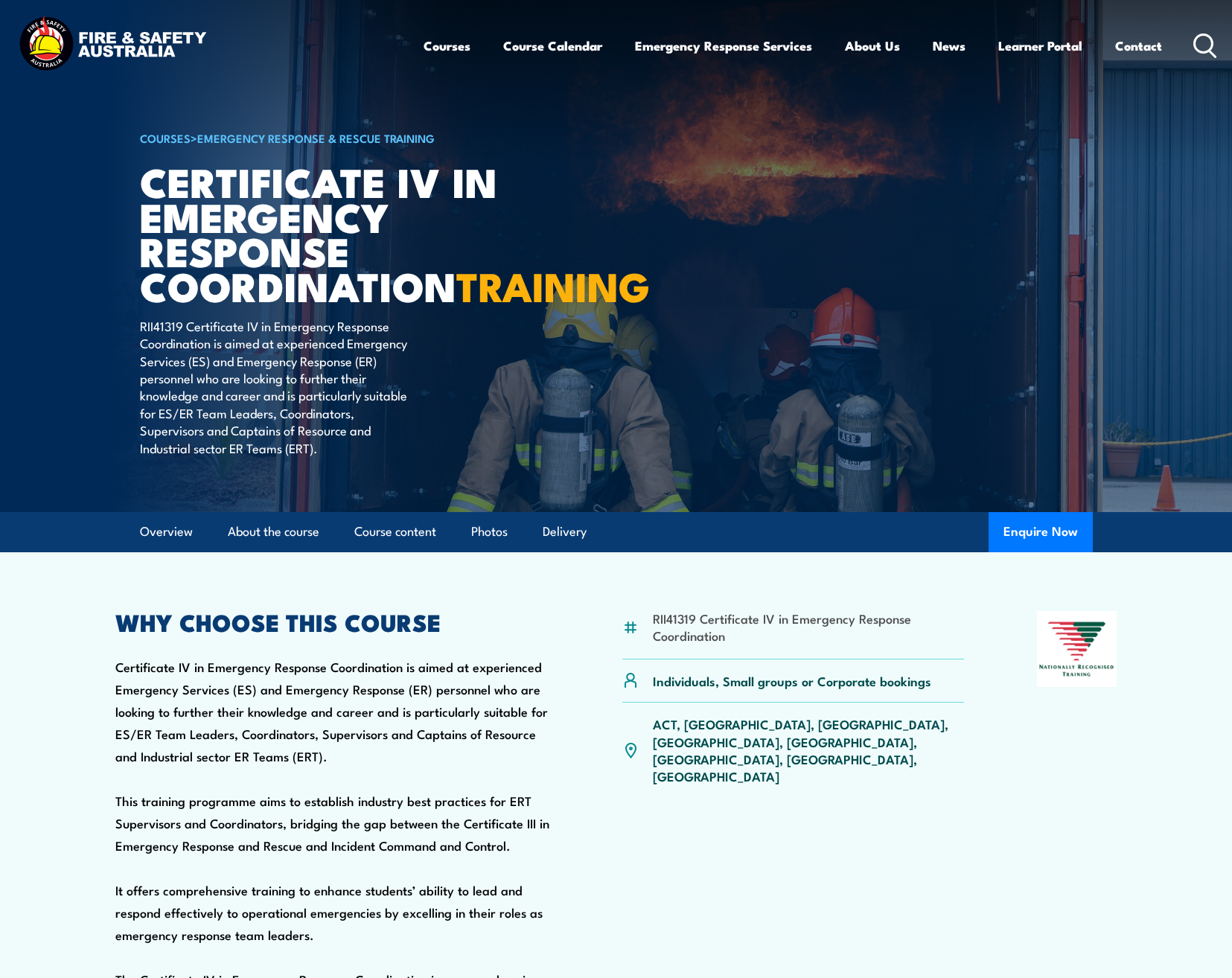 This screenshot has width=1232, height=978. What do you see at coordinates (447, 46) in the screenshot?
I see `a: Courses` at bounding box center [447, 46].